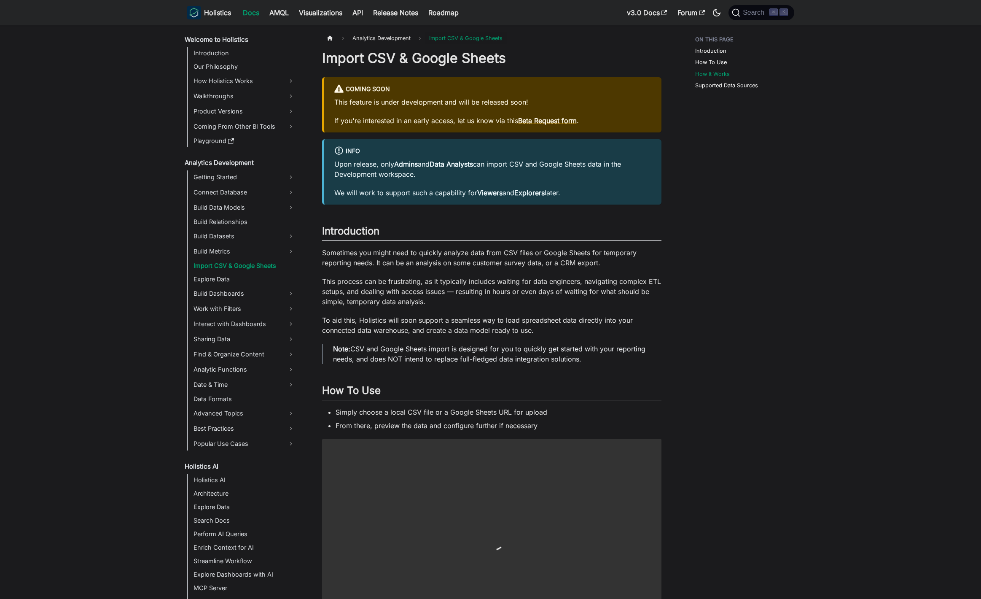  What do you see at coordinates (240, 163) in the screenshot?
I see `a: Analytics Development` at bounding box center [240, 163].